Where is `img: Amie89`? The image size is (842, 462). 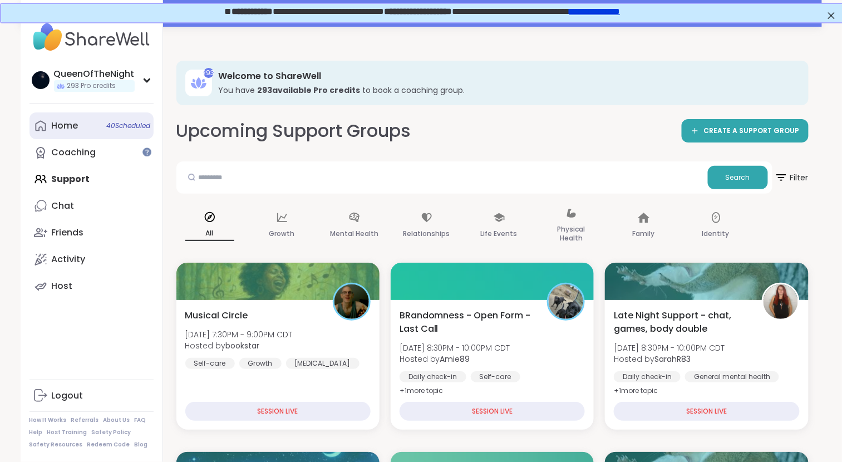 img: Amie89 is located at coordinates (566, 302).